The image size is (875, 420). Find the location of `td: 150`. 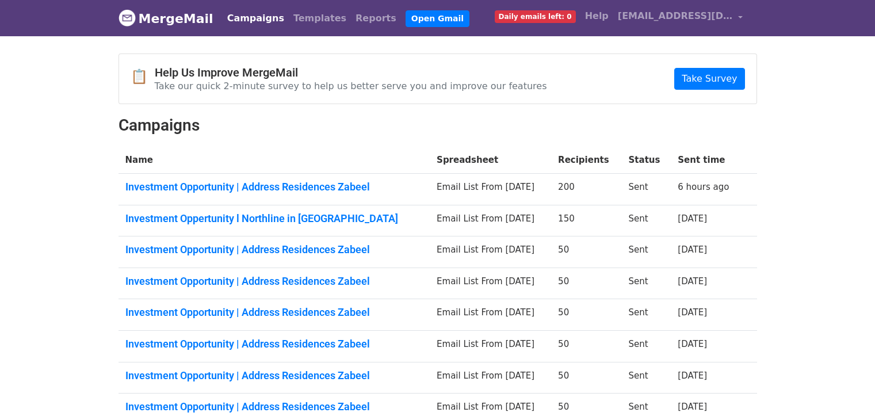

td: 150 is located at coordinates (586, 220).